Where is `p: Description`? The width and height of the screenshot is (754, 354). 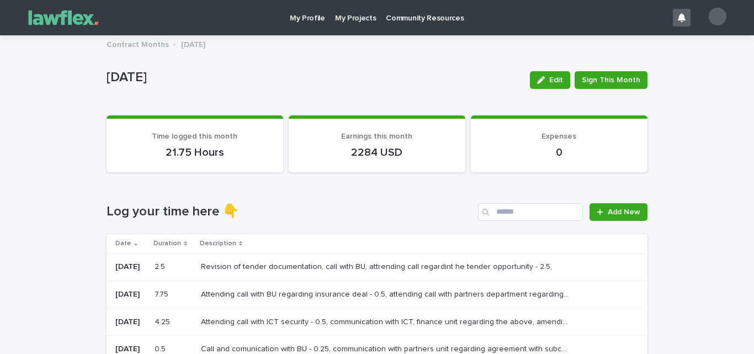 p: Description is located at coordinates (218, 243).